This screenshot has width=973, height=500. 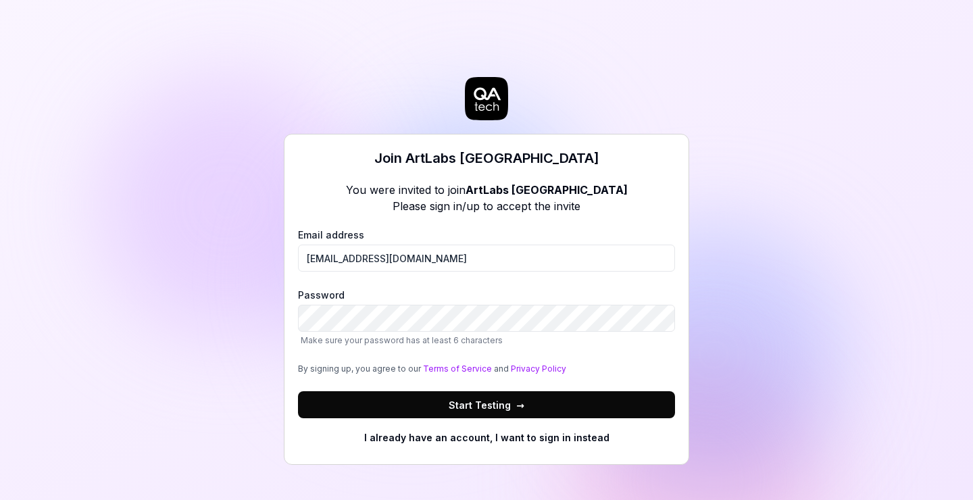 I want to click on div: By signing up, you agree to our and, so click(x=487, y=369).